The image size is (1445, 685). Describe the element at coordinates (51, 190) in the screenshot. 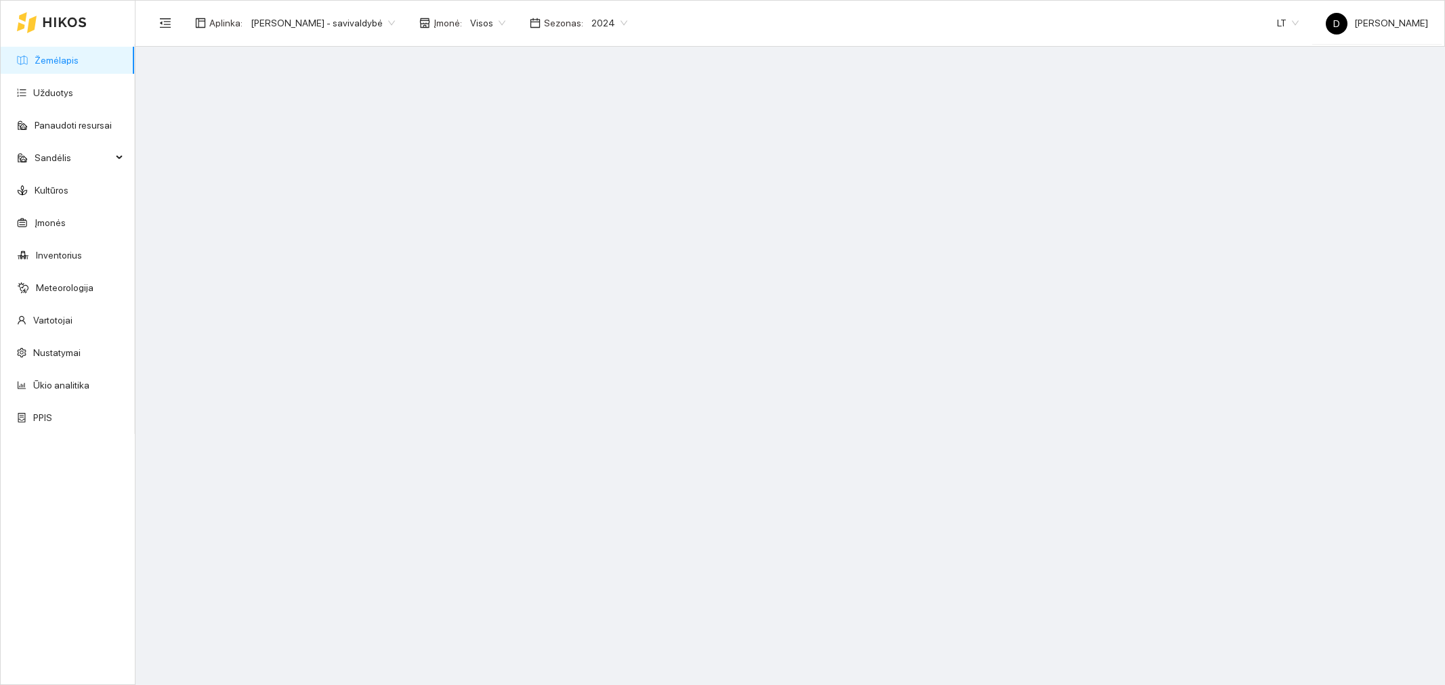

I see `a: Kultūros` at that location.